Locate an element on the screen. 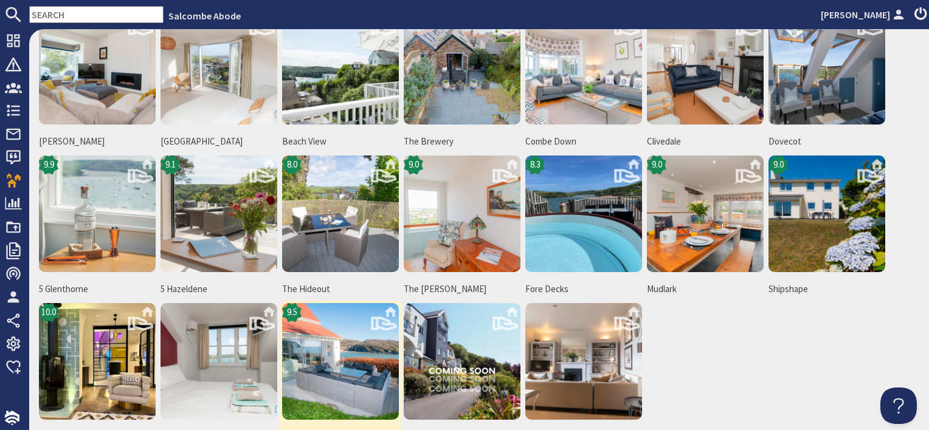  span: 8.3 is located at coordinates (535, 165).